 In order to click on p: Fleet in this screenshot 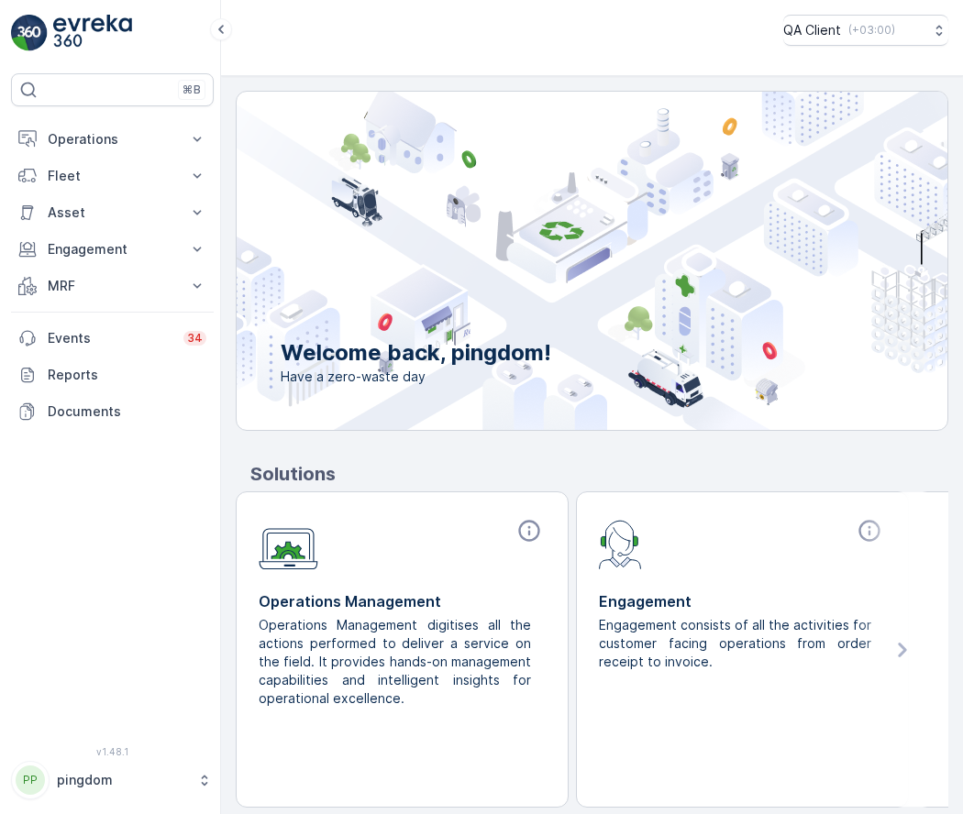, I will do `click(112, 176)`.